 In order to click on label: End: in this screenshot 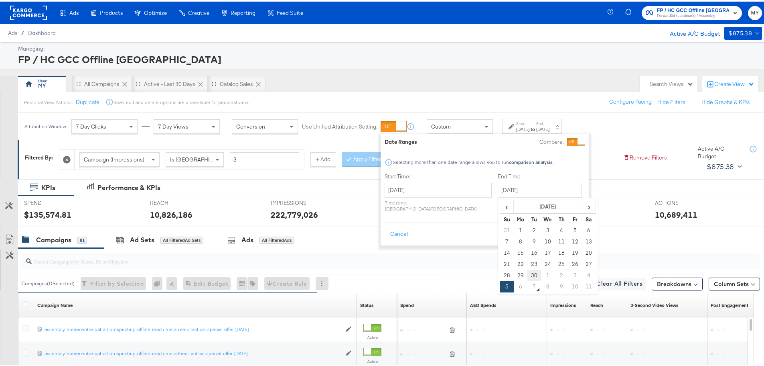, I will do `click(543, 122)`.